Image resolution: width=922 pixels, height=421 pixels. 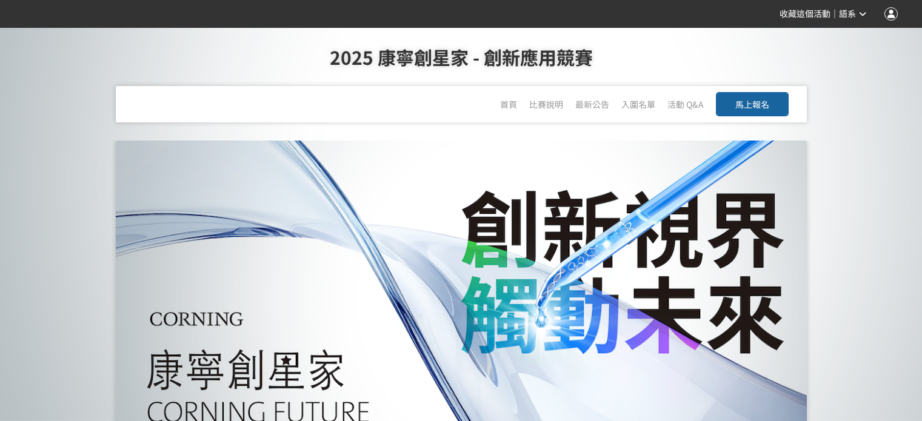 What do you see at coordinates (509, 104) in the screenshot?
I see `a: 首頁` at bounding box center [509, 104].